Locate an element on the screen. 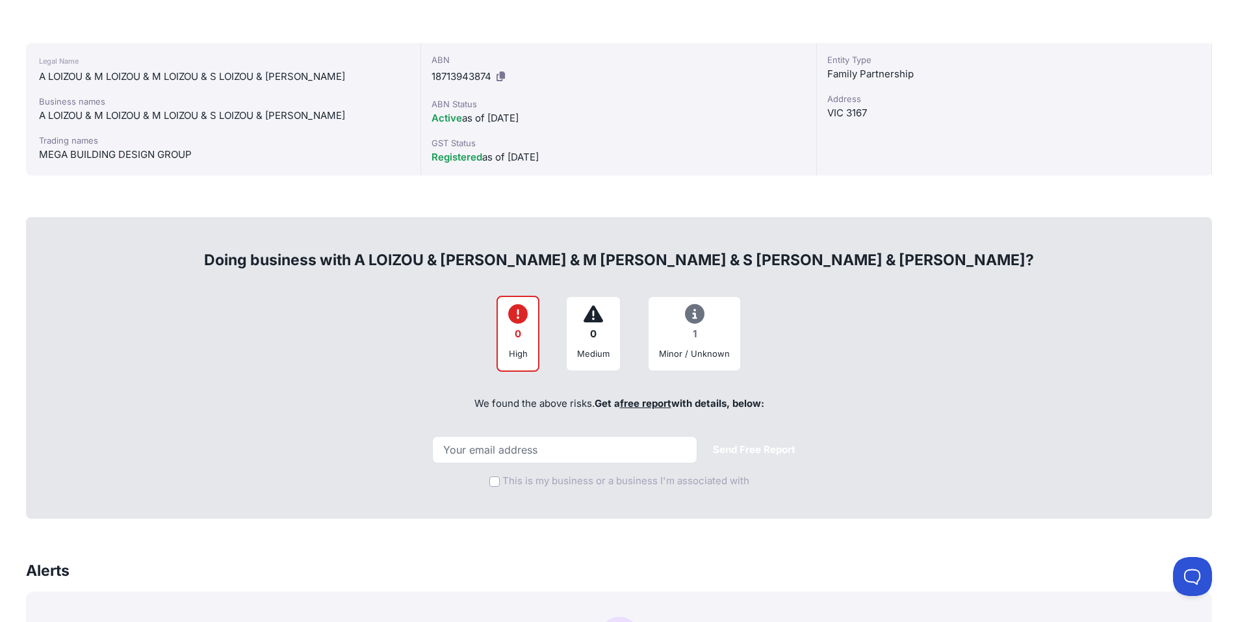  div: Family Partnership is located at coordinates (1014, 74).